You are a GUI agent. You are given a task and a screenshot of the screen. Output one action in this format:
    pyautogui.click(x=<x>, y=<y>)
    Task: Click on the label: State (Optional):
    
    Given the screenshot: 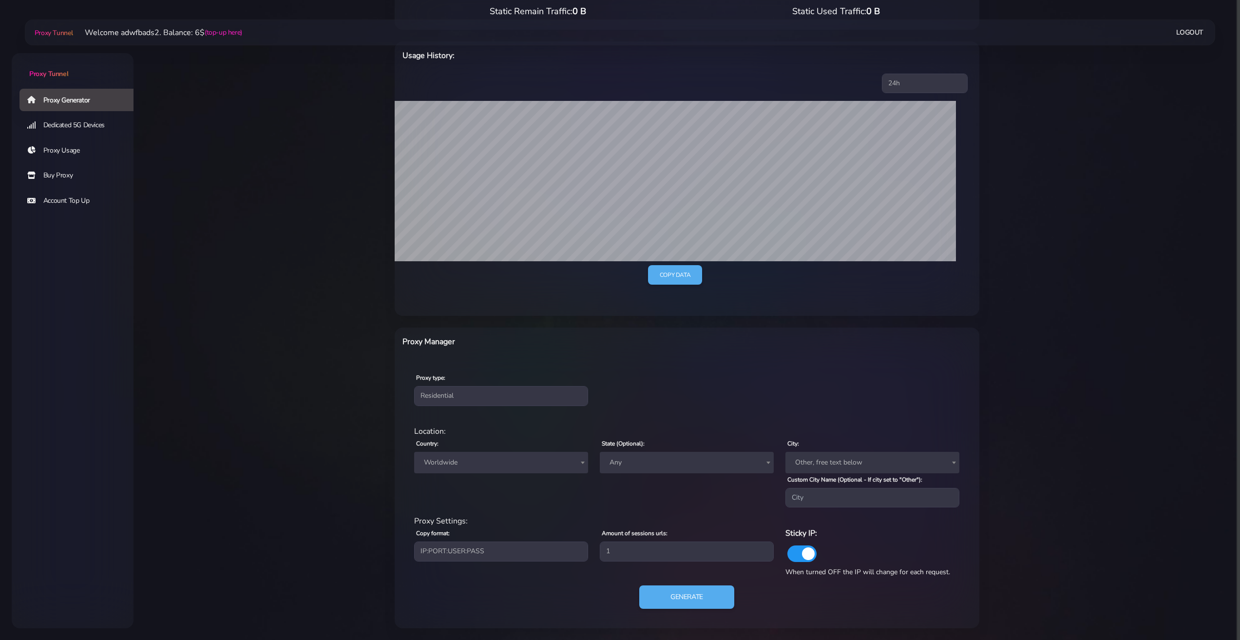 What is the action you would take?
    pyautogui.click(x=623, y=444)
    